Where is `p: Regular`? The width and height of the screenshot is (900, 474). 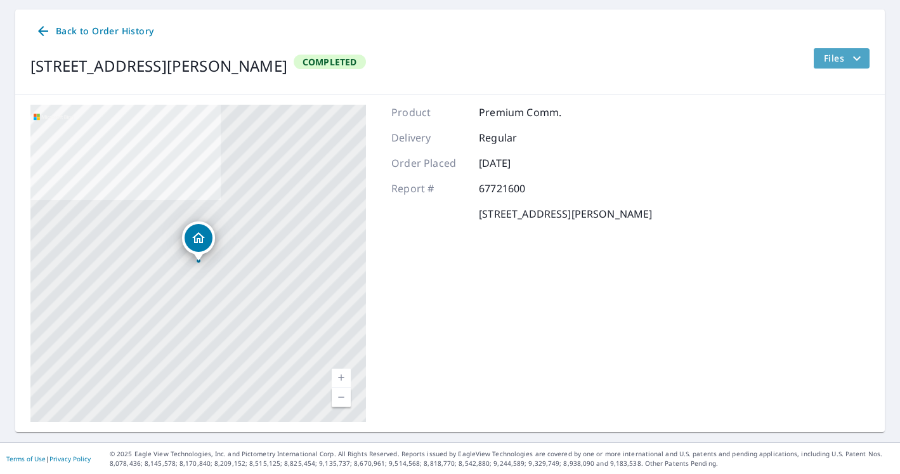 p: Regular is located at coordinates (517, 138).